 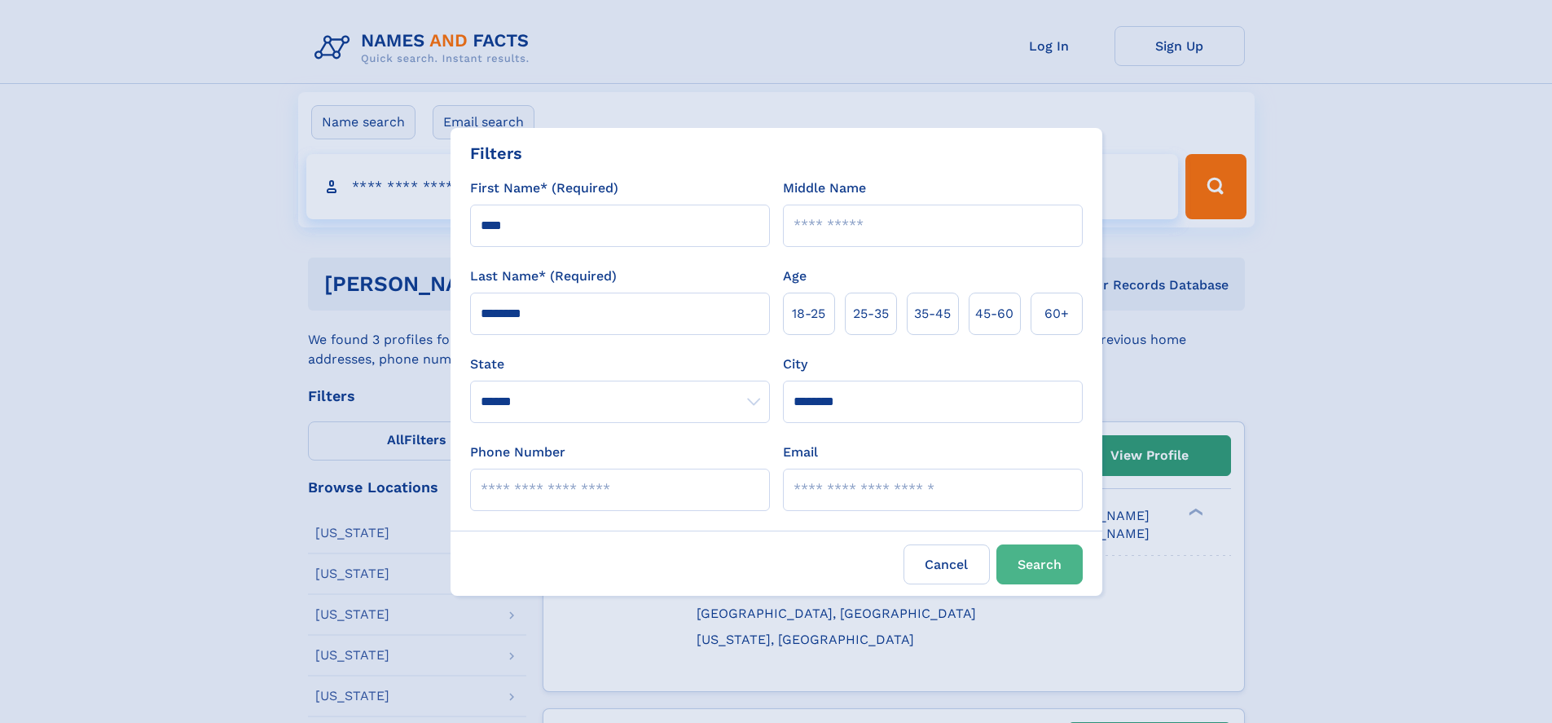 I want to click on label: City, so click(x=795, y=364).